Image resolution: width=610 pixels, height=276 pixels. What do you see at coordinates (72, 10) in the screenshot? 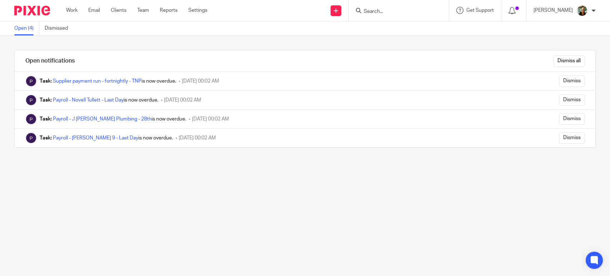
I see `a: Work` at bounding box center [72, 10].